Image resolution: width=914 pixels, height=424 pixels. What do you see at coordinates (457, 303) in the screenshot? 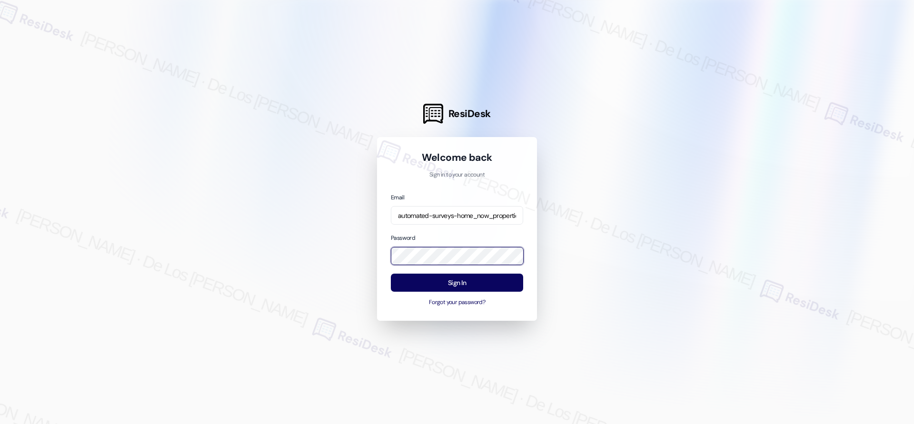
I see `button: Forgot your password?` at bounding box center [457, 303].